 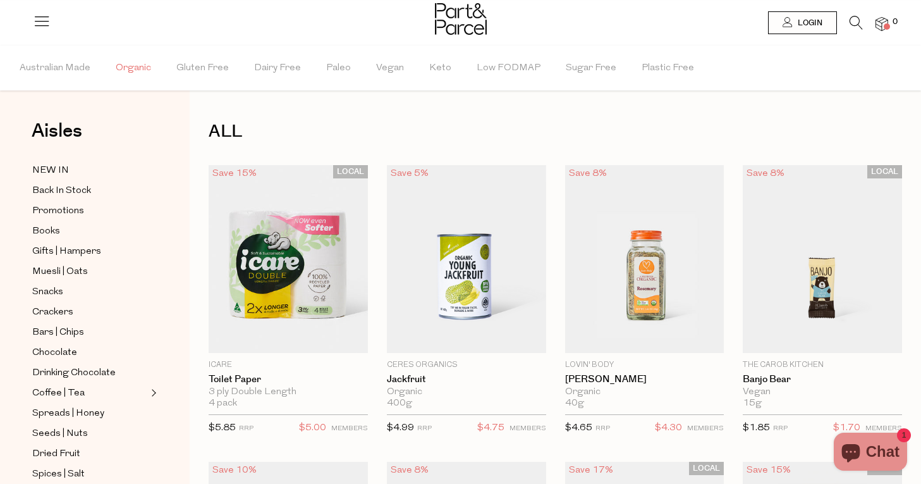 I want to click on span: $5.00, so click(x=312, y=428).